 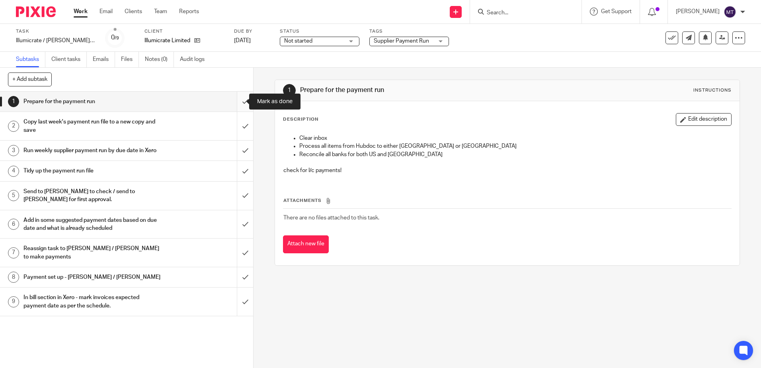 I want to click on input: Search, so click(x=522, y=13).